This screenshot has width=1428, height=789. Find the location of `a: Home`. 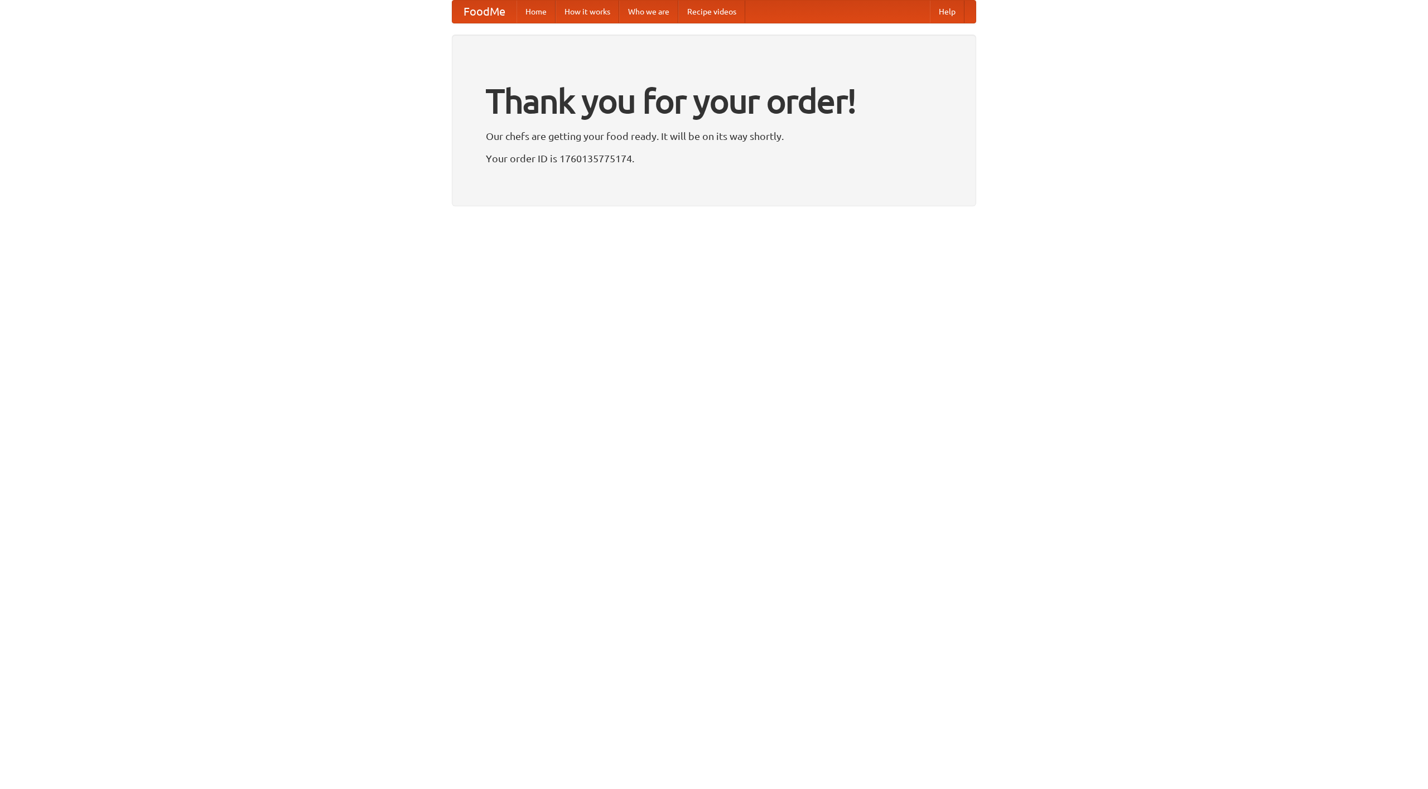

a: Home is located at coordinates (536, 12).